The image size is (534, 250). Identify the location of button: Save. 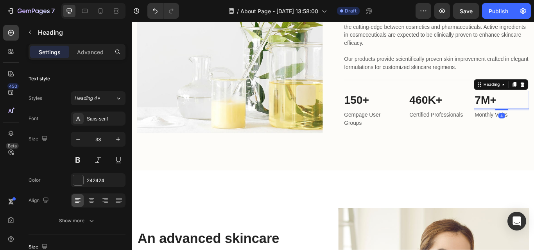
(466, 11).